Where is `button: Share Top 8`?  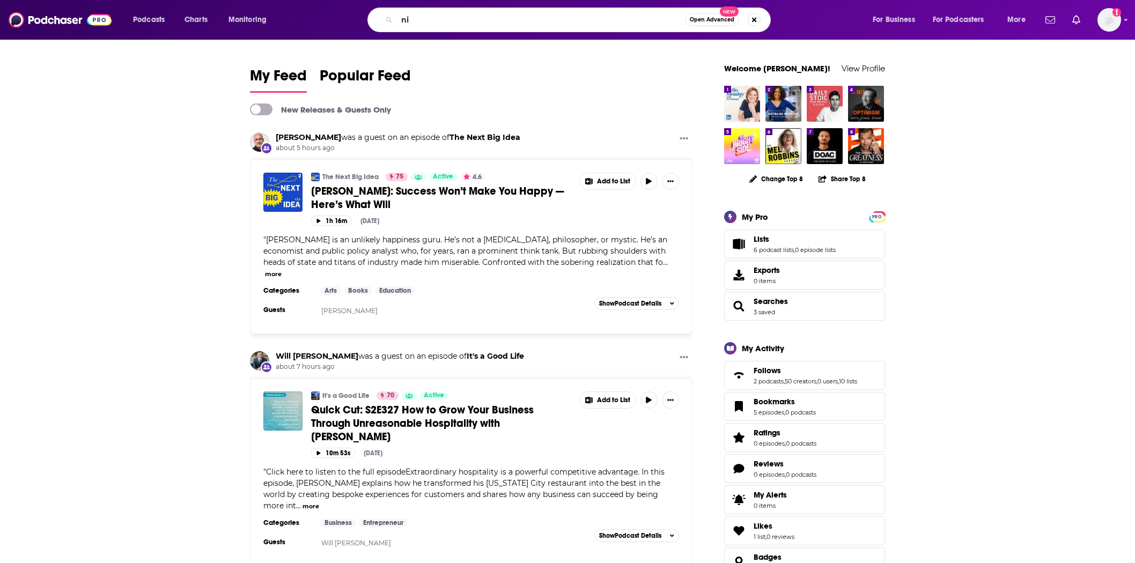 button: Share Top 8 is located at coordinates (842, 179).